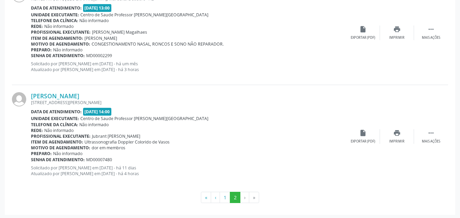 The height and width of the screenshot is (218, 460). Describe the element at coordinates (108, 148) in the screenshot. I see `span: dor em membros` at that location.